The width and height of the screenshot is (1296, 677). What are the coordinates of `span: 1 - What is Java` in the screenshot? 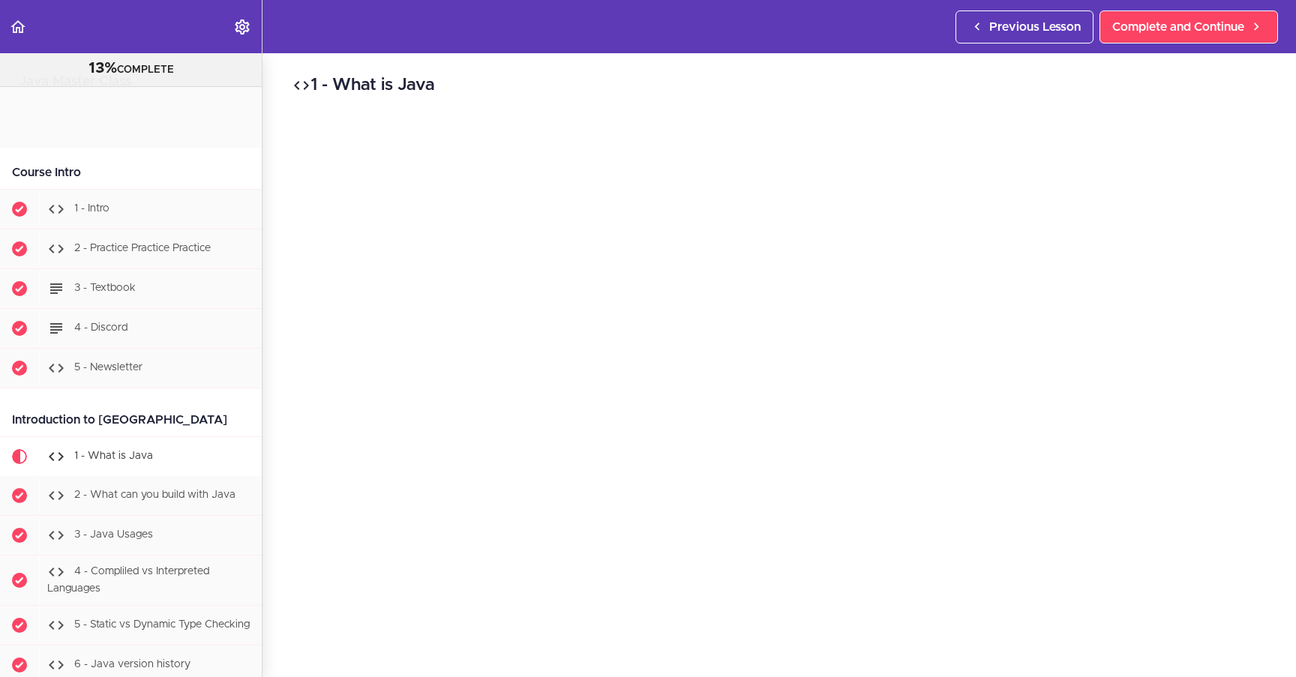 It's located at (113, 456).